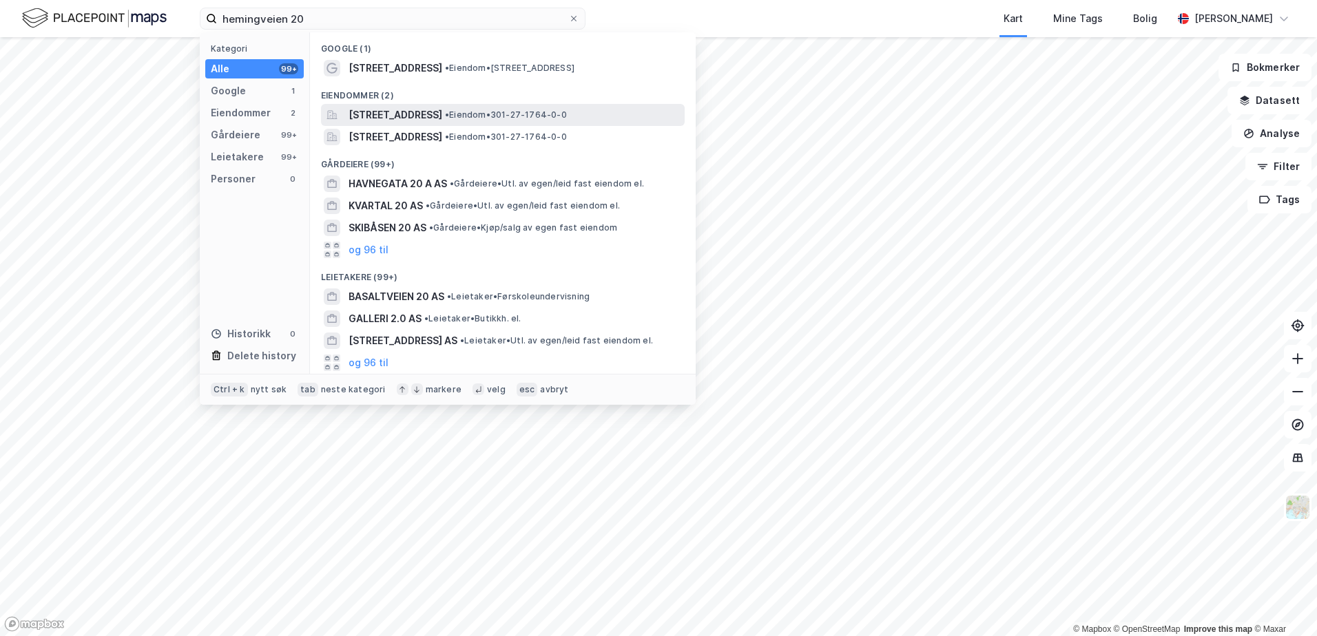 The image size is (1317, 636). Describe the element at coordinates (496, 390) in the screenshot. I see `div: velg` at that location.